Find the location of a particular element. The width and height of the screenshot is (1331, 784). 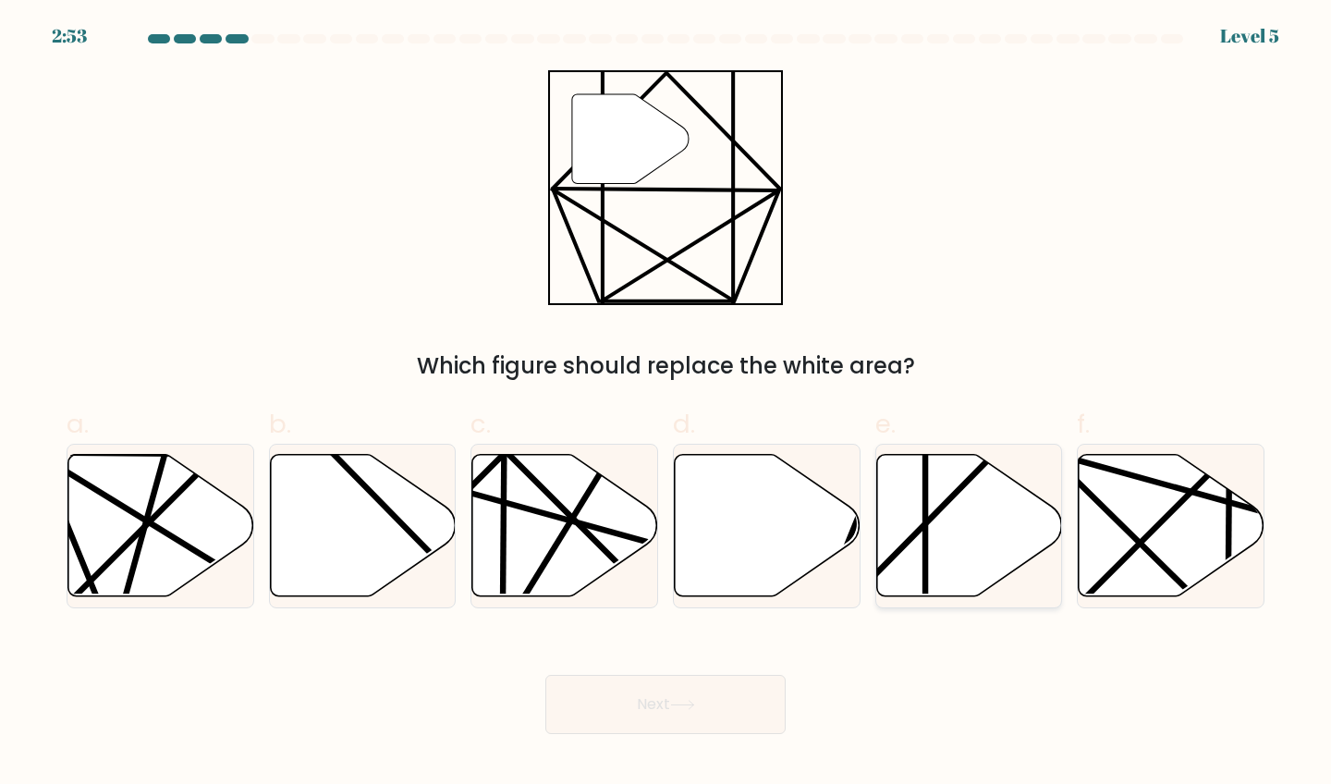

div: Which figure should replace the white area? is located at coordinates (665, 366).